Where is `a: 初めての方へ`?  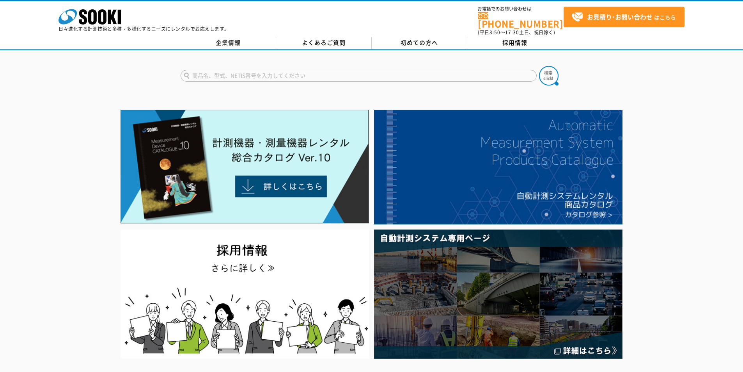
a: 初めての方へ is located at coordinates (419, 43).